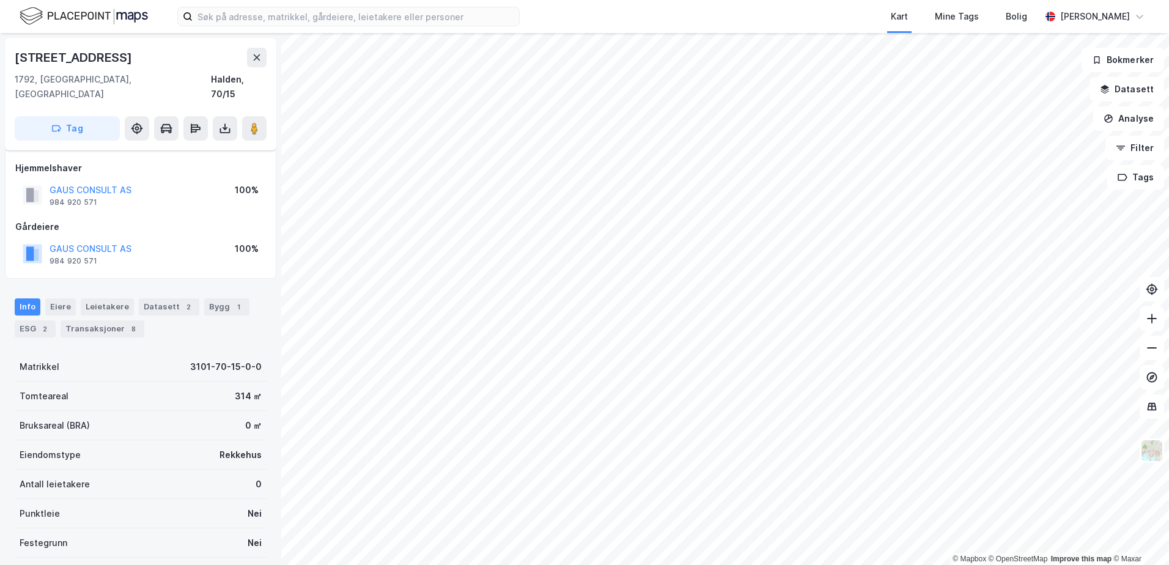  I want to click on div: Eiendomstype, so click(50, 455).